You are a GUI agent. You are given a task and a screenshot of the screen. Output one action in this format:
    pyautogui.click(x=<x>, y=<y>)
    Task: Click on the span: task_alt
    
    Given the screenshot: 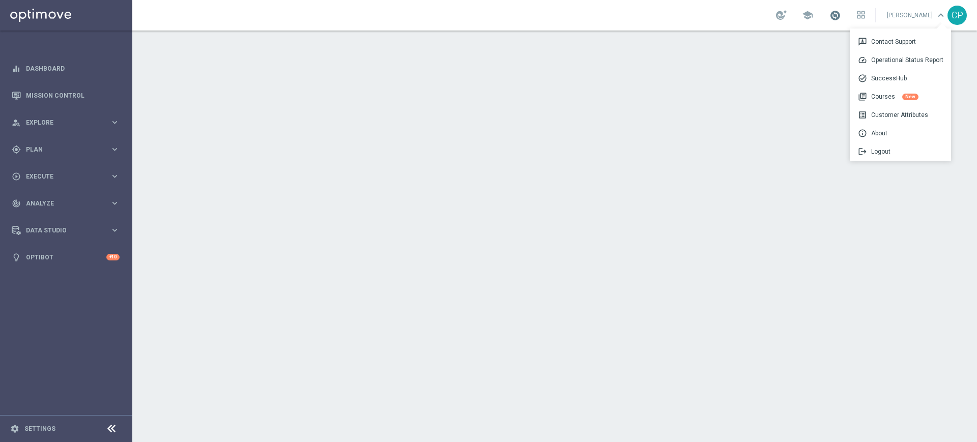 What is the action you would take?
    pyautogui.click(x=865, y=78)
    